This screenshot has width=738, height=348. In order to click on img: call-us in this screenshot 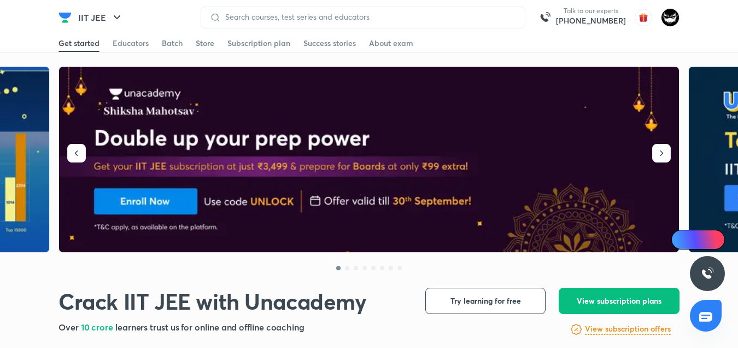, I will do `click(545, 18)`.